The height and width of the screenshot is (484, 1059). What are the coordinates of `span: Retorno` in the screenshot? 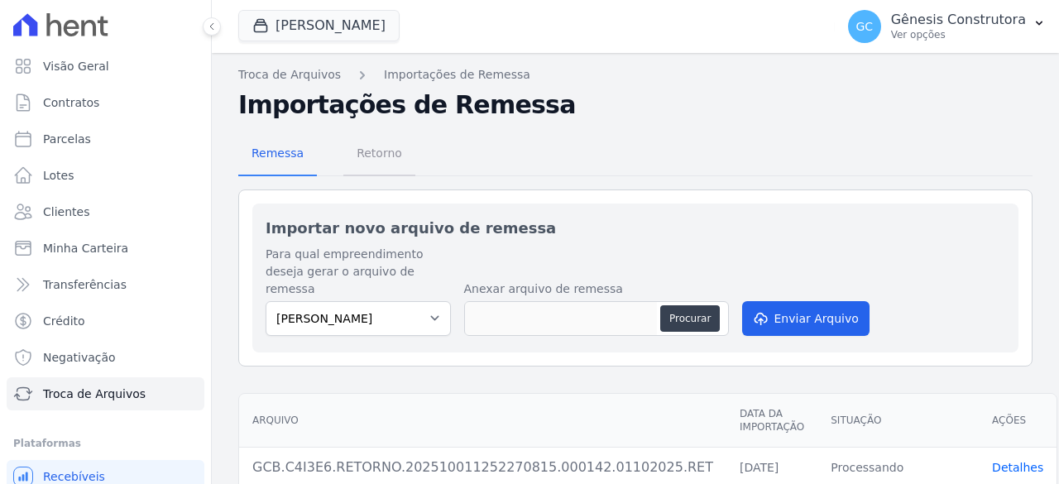 It's located at (379, 153).